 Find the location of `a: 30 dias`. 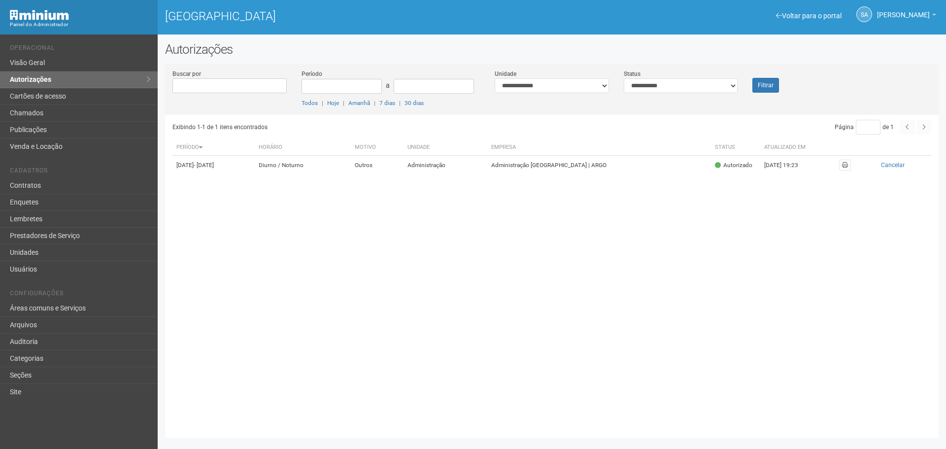

a: 30 dias is located at coordinates (414, 103).